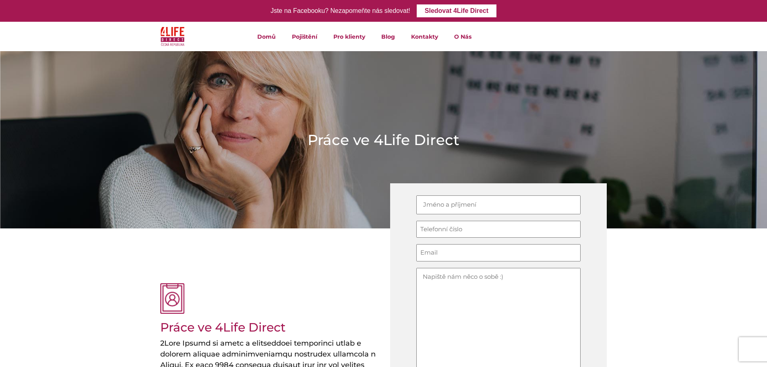 The height and width of the screenshot is (367, 767). Describe the element at coordinates (424, 36) in the screenshot. I see `a: Kontakty` at that location.